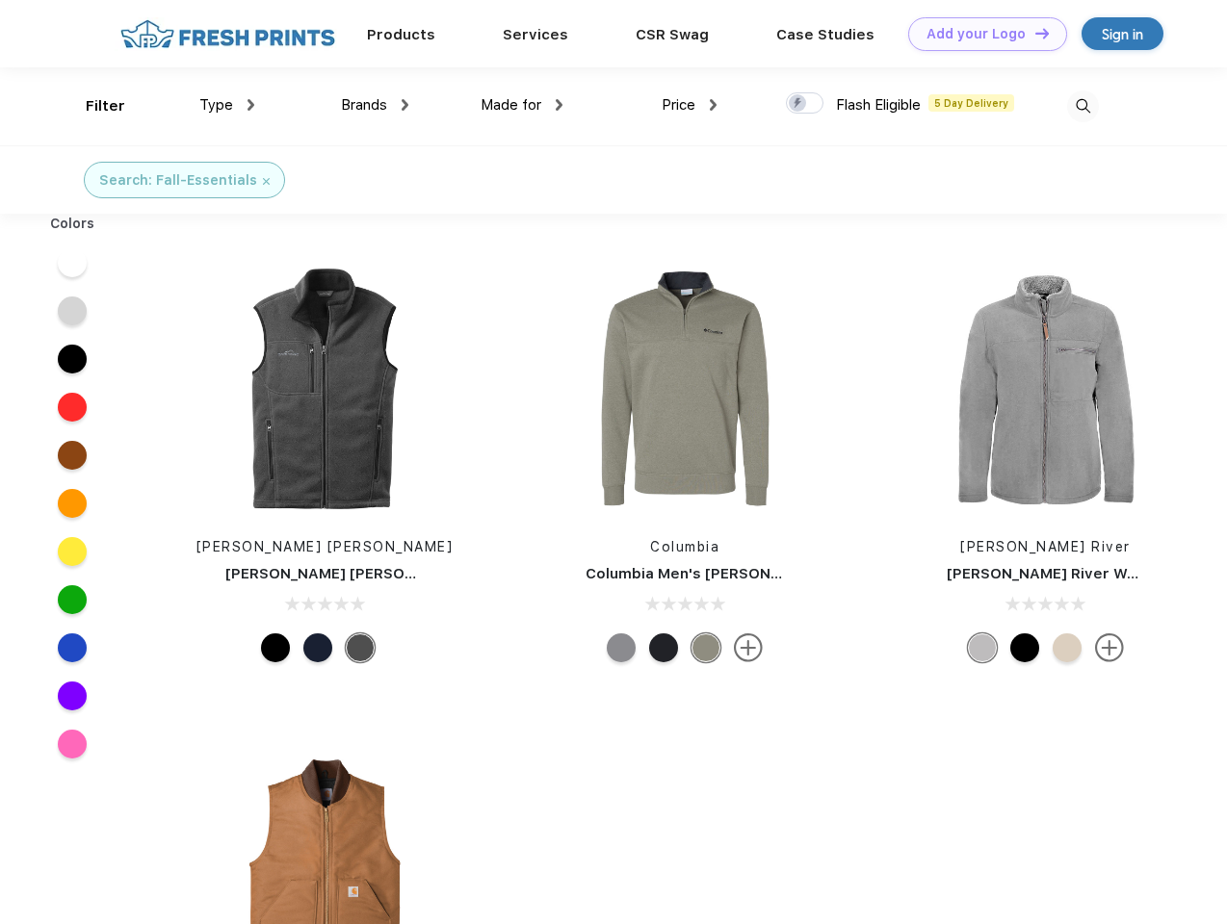 The height and width of the screenshot is (924, 1227). What do you see at coordinates (971, 103) in the screenshot?
I see `span: 5 Day Delivery` at bounding box center [971, 103].